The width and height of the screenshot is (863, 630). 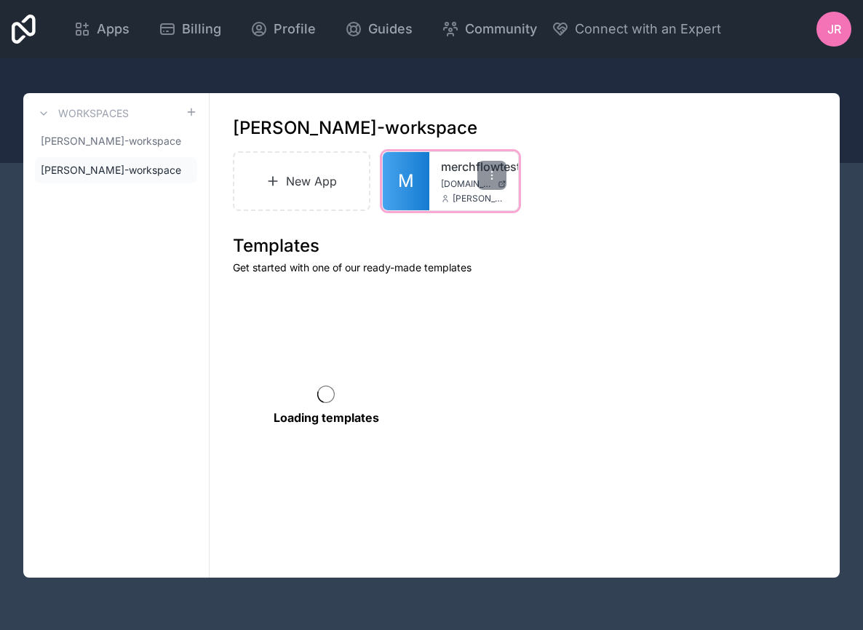 I want to click on a: Guides, so click(x=378, y=29).